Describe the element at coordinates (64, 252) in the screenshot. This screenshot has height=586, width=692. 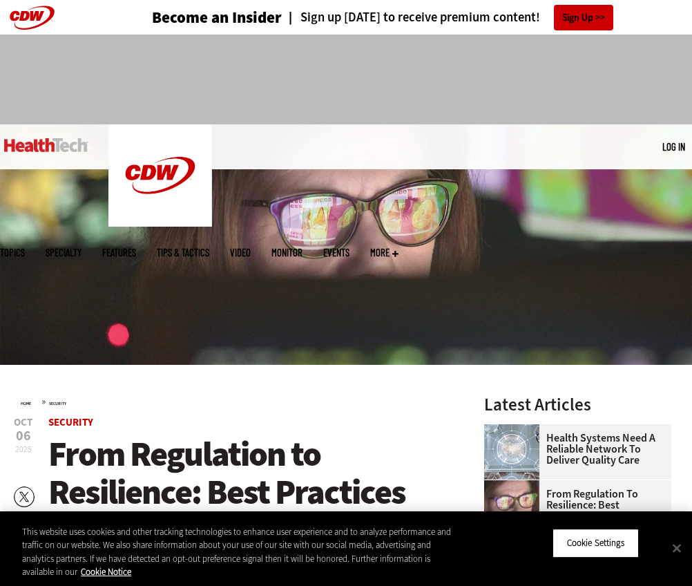
I see `span: Specialty` at that location.